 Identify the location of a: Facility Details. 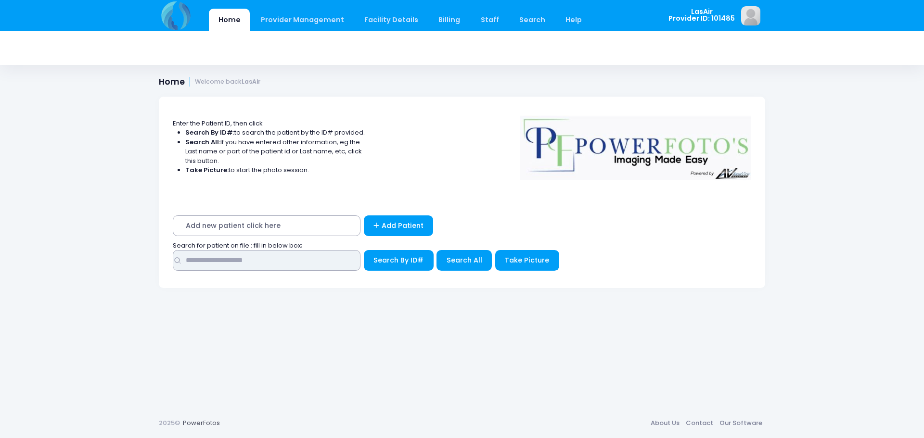
(391, 20).